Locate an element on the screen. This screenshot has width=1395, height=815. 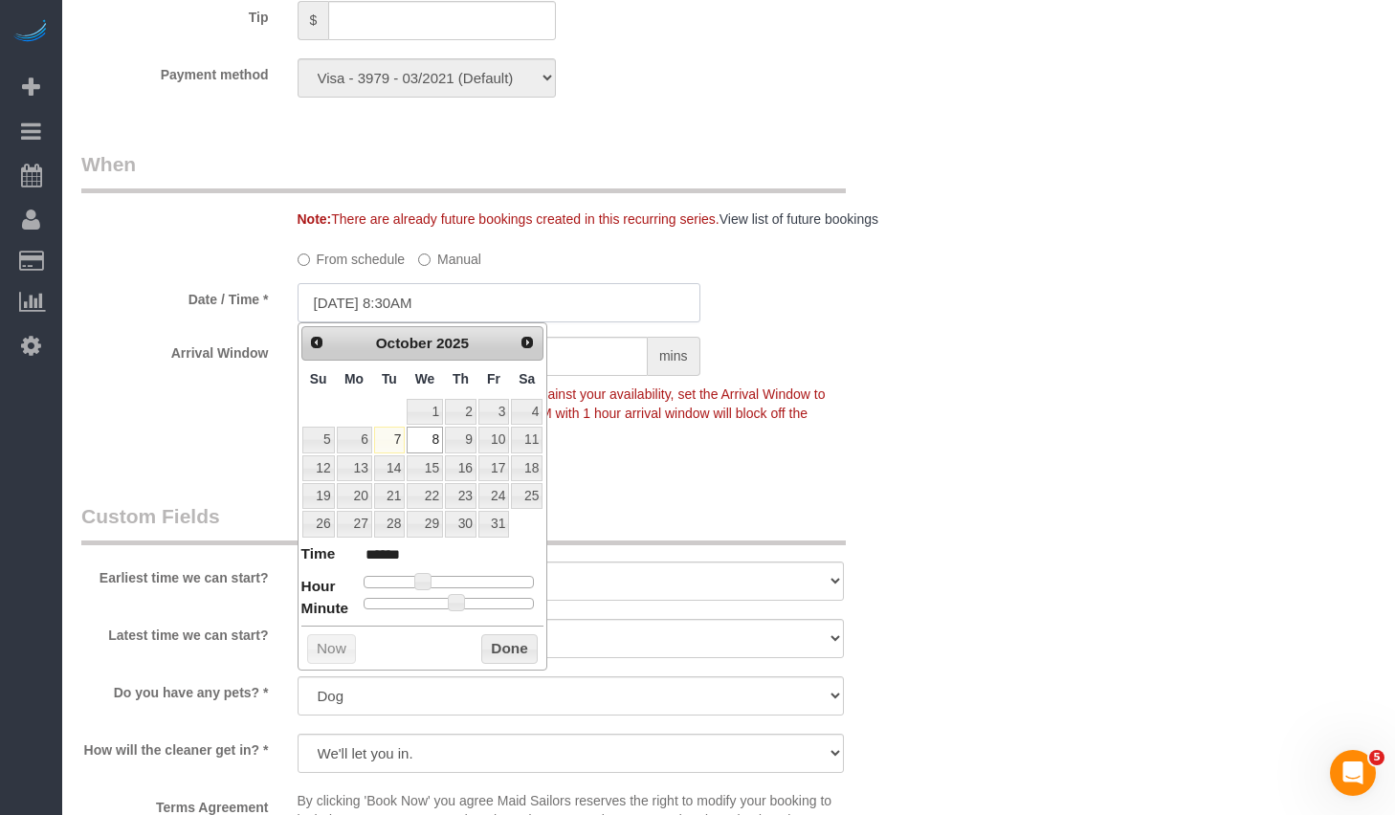
a: Prev is located at coordinates (318, 343).